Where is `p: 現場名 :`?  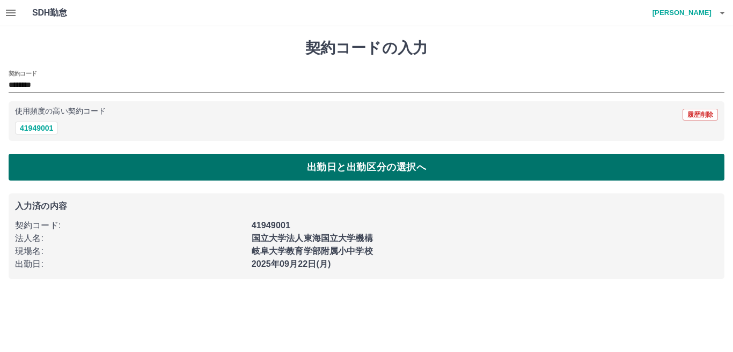
p: 現場名 : is located at coordinates (130, 252).